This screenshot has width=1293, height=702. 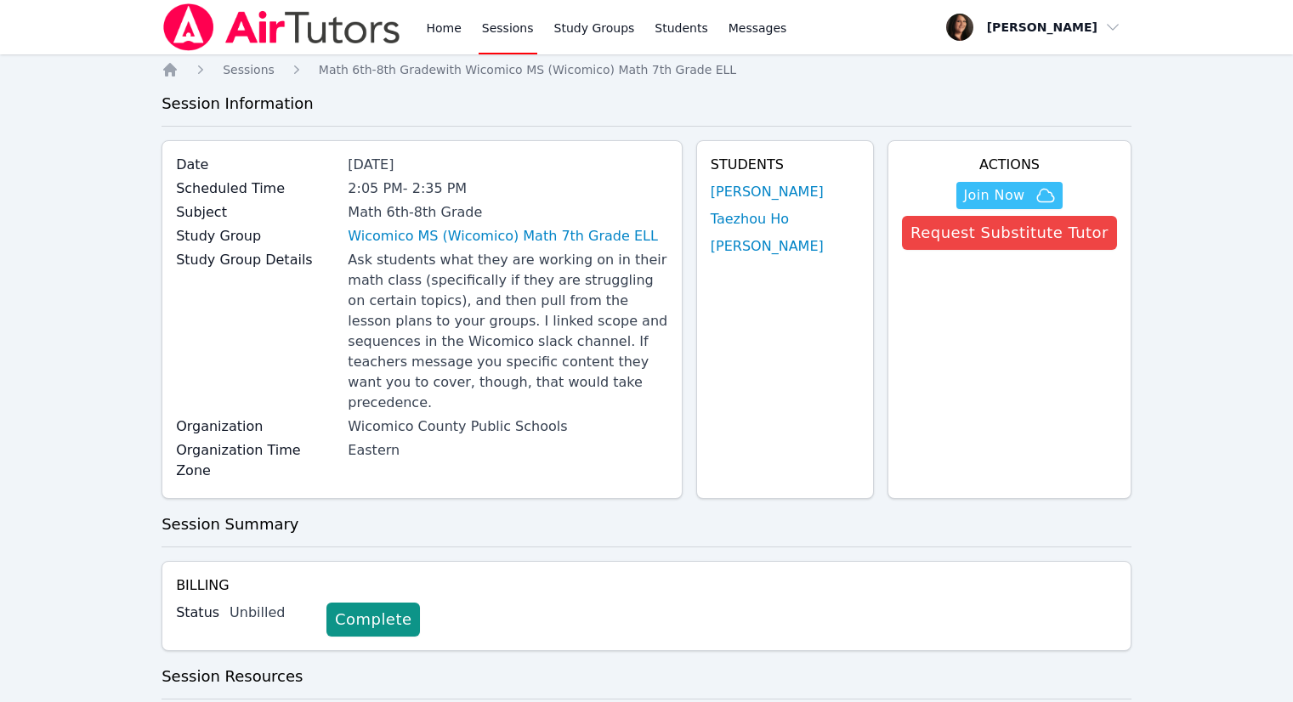 I want to click on div: 2:05 PM - 2:35 PM, so click(x=508, y=189).